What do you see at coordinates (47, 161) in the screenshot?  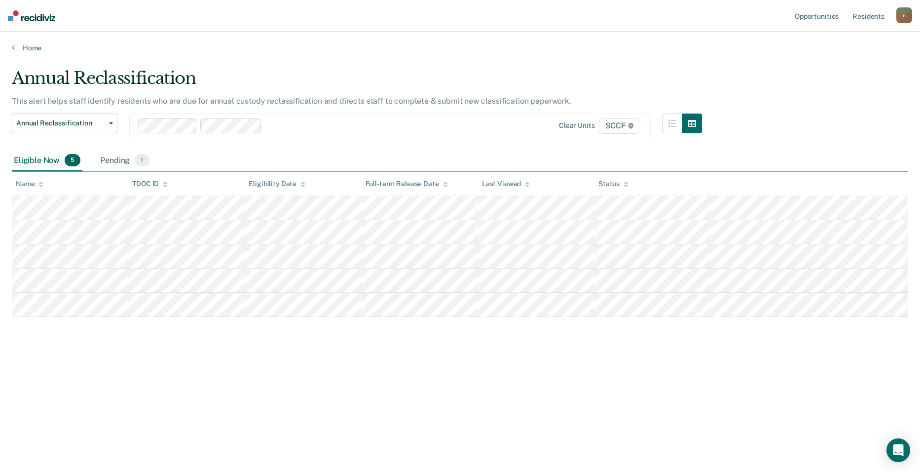 I see `div: Eligible Now5` at bounding box center [47, 161].